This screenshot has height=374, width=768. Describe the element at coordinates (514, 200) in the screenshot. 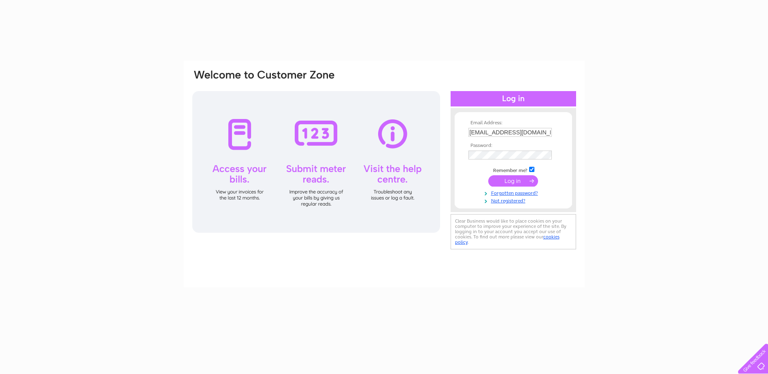

I see `a: Not registered?` at that location.